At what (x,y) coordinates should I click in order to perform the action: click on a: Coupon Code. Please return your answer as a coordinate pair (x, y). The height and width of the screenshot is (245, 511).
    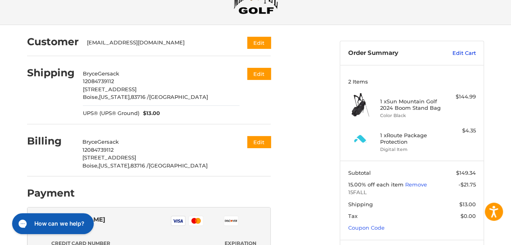
    Looking at the image, I should click on (366, 228).